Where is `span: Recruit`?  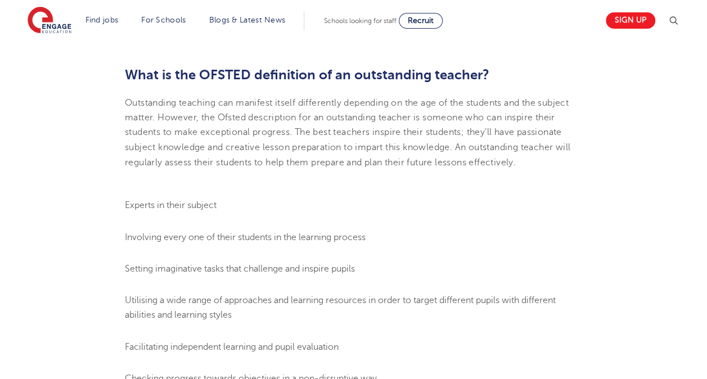
span: Recruit is located at coordinates (421, 20).